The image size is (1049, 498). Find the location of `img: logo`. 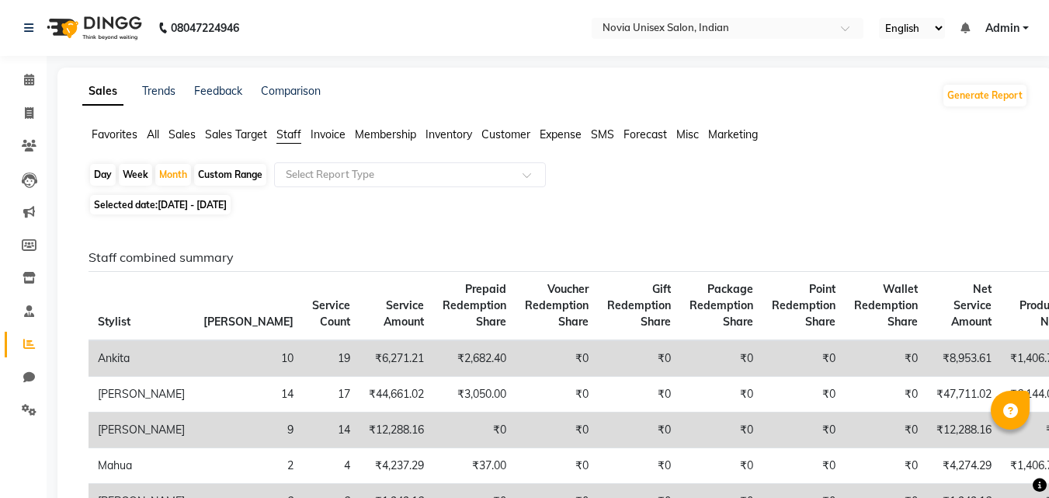

img: logo is located at coordinates (92, 28).